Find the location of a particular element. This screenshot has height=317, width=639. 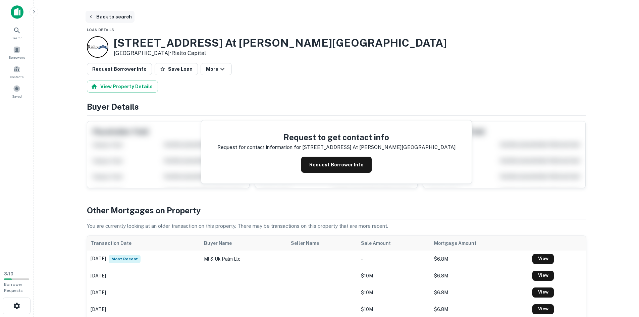

th: Buyer Name is located at coordinates (244, 243).